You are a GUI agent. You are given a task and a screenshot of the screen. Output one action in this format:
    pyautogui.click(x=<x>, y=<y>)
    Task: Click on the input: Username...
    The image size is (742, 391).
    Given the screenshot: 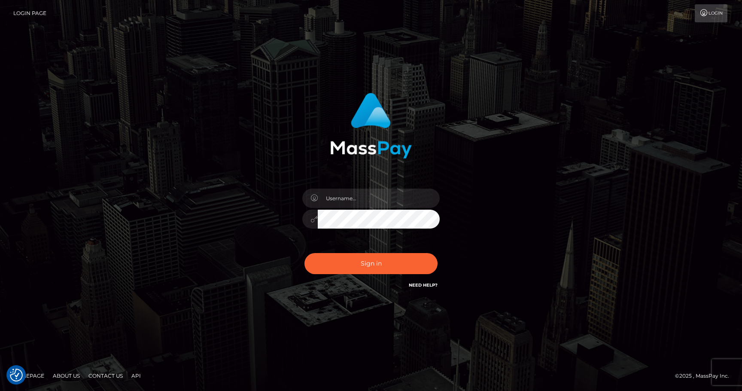 What is the action you would take?
    pyautogui.click(x=379, y=198)
    